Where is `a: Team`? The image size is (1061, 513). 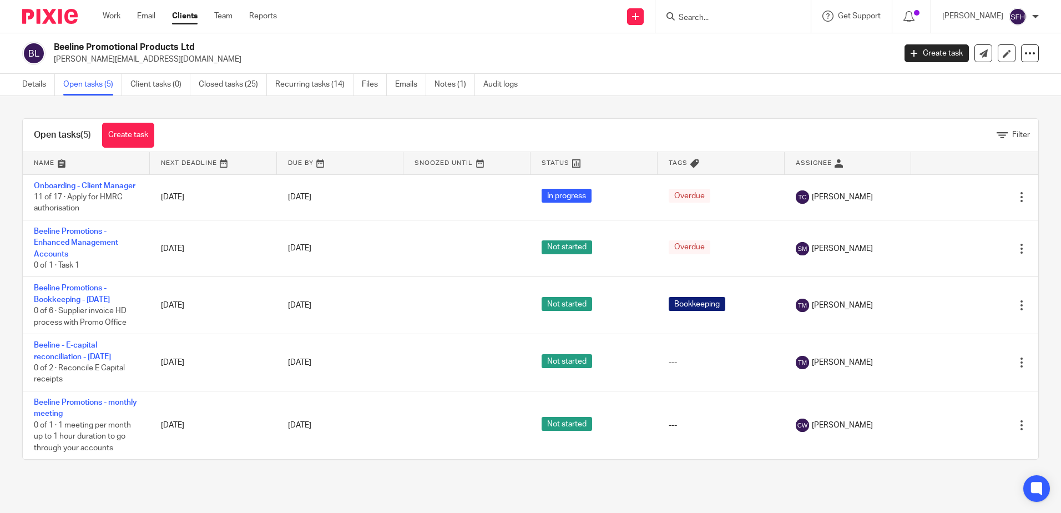
a: Team is located at coordinates (223, 16).